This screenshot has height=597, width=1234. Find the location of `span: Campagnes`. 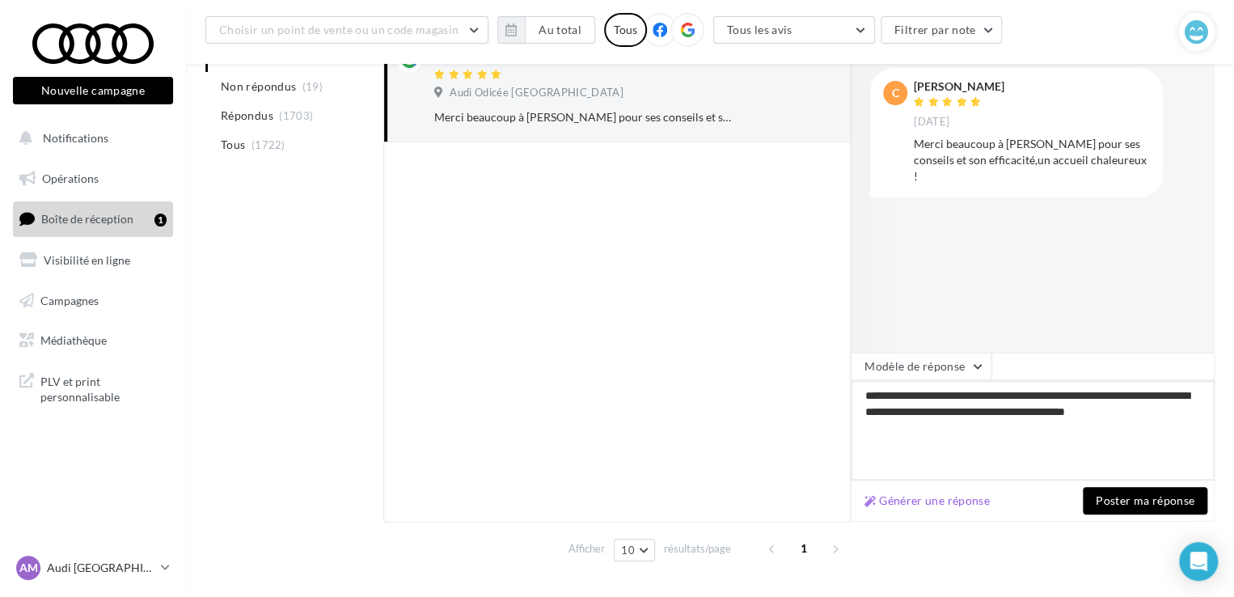

span: Campagnes is located at coordinates (70, 299).